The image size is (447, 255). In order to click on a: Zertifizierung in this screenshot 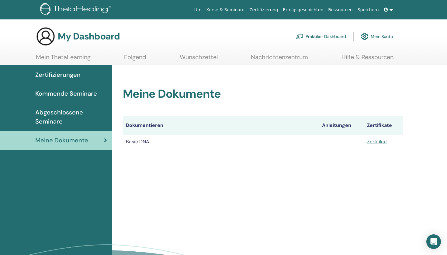, I will do `click(263, 10)`.